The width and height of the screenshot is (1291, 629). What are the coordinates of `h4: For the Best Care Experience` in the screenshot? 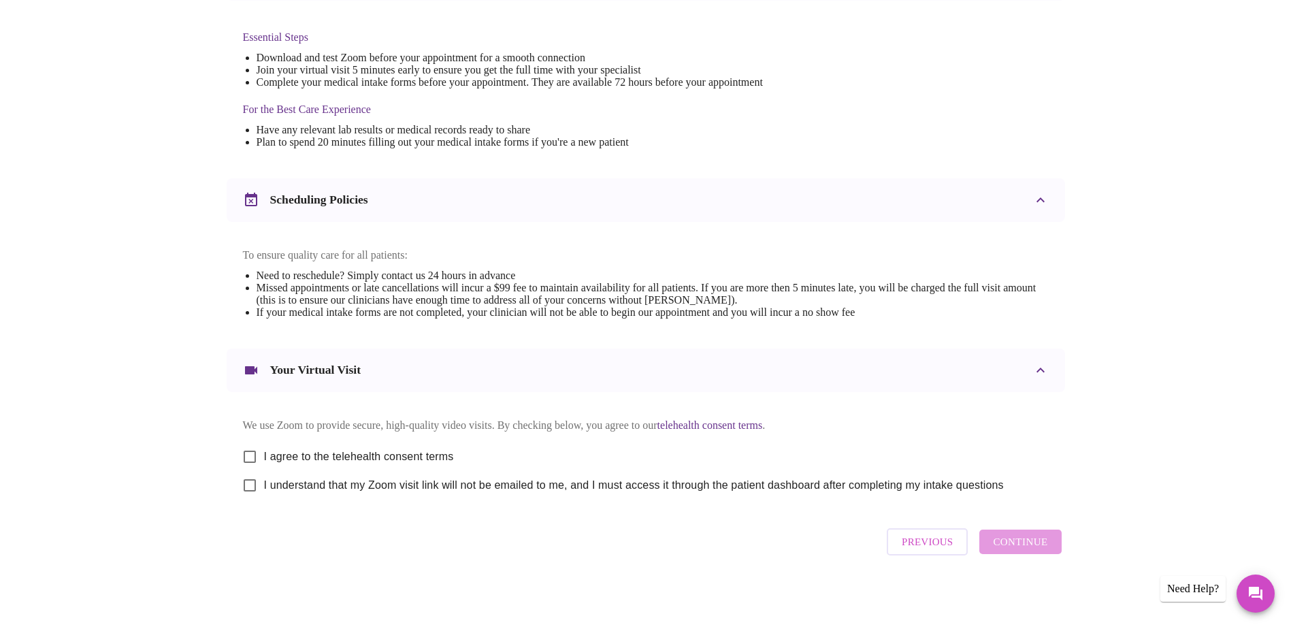 It's located at (503, 110).